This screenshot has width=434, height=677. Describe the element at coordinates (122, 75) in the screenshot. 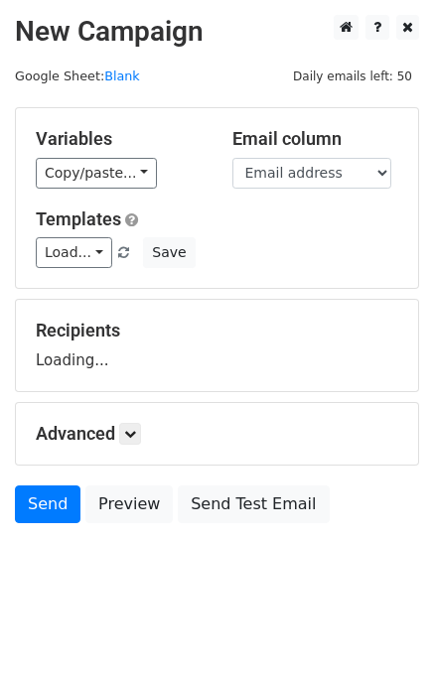

I see `a: Blank` at that location.